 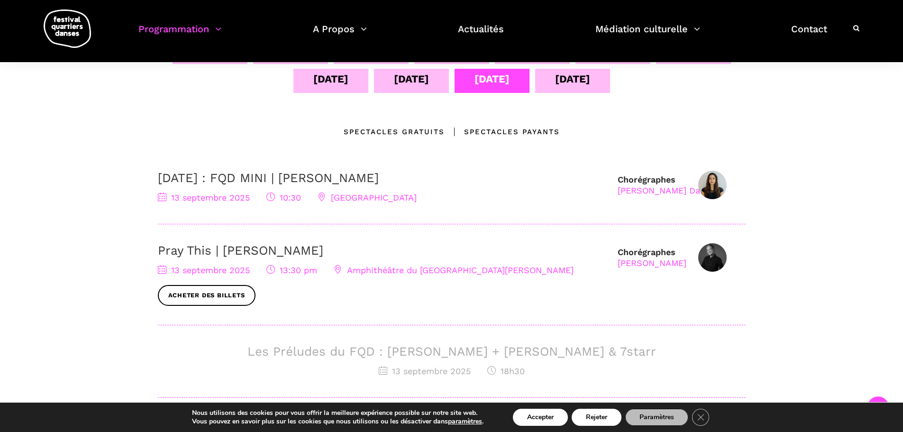 I want to click on a: Programmation, so click(x=180, y=35).